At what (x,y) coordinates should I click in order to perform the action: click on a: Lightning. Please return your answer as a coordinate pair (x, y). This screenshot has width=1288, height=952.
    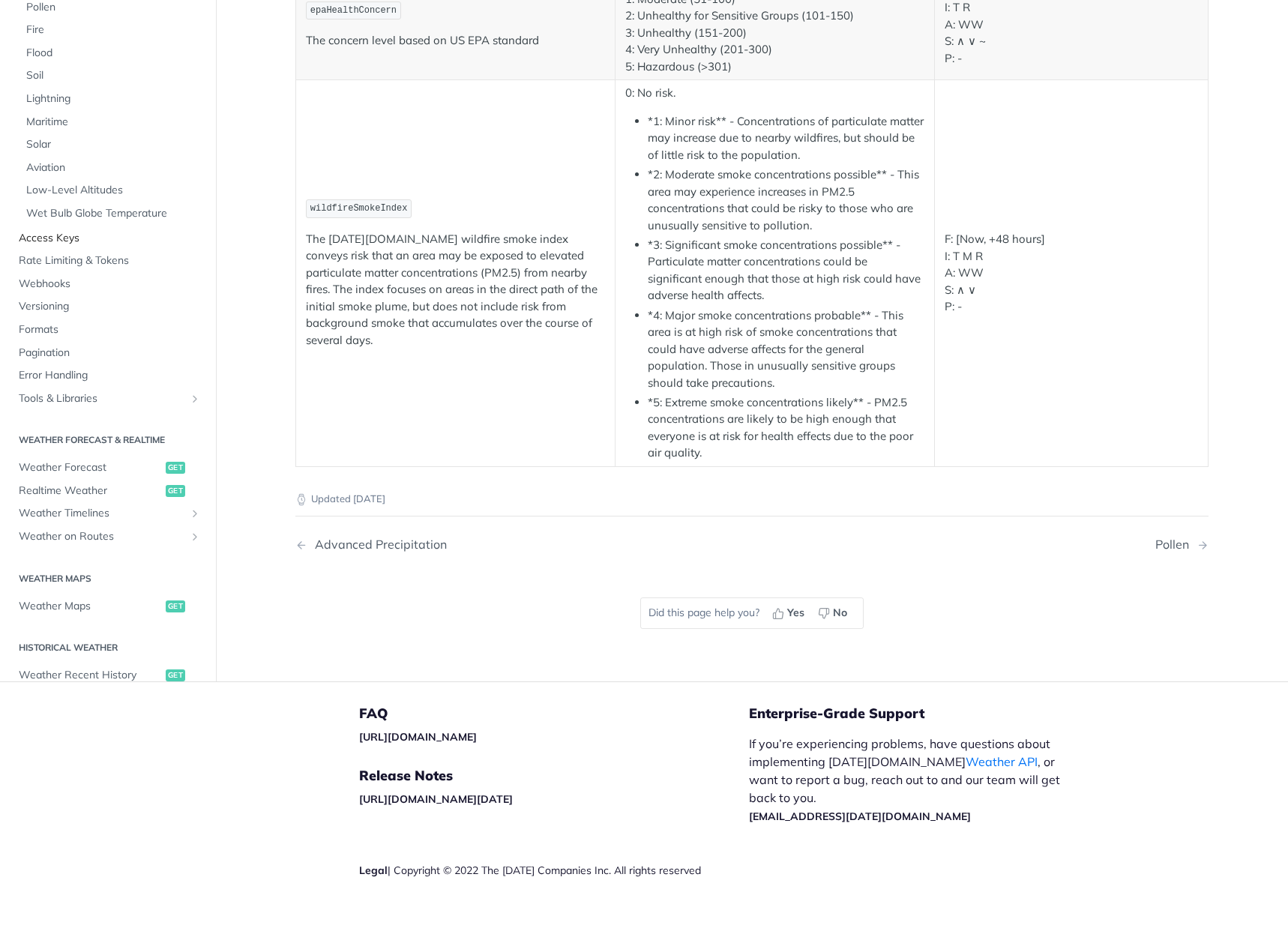
    Looking at the image, I should click on (112, 99).